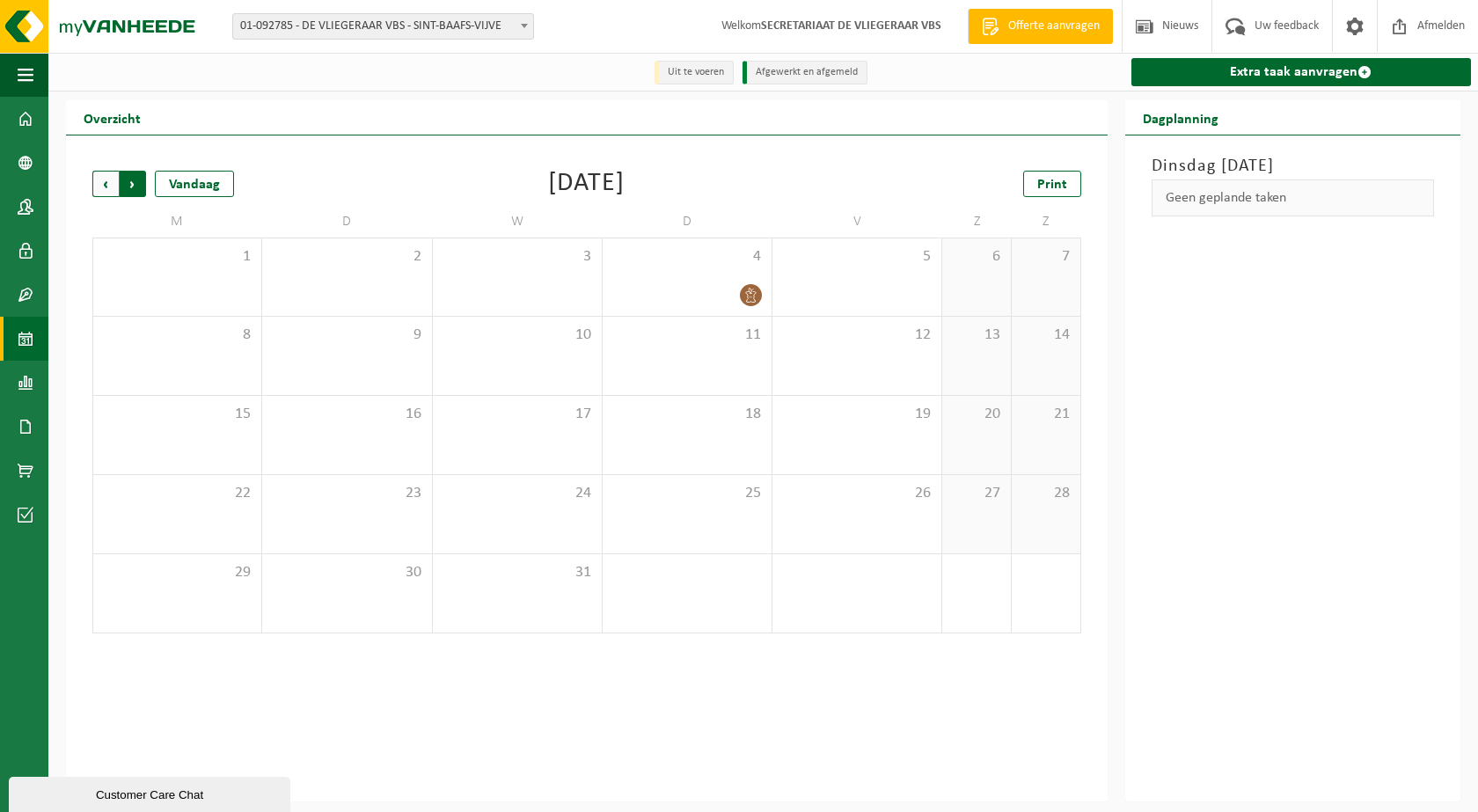  I want to click on span: 6, so click(977, 257).